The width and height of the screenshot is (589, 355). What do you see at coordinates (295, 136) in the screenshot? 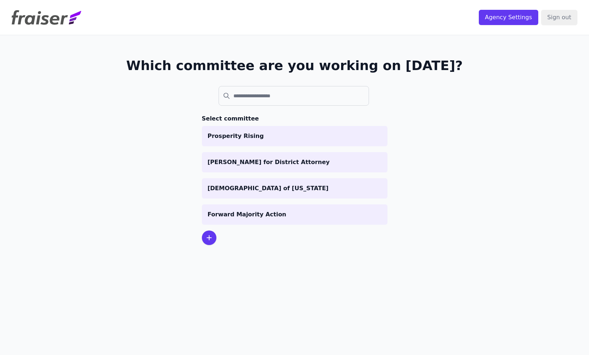
I see `a: Prosperity Rising` at bounding box center [295, 136].